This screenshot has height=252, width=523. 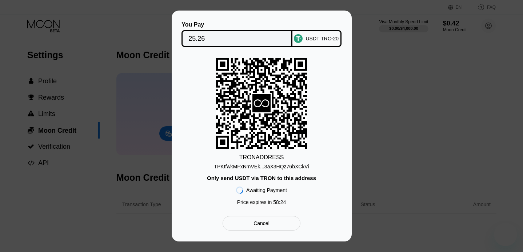 What do you see at coordinates (261, 178) in the screenshot?
I see `div: Only send USDT via TRON to this address` at bounding box center [261, 178].